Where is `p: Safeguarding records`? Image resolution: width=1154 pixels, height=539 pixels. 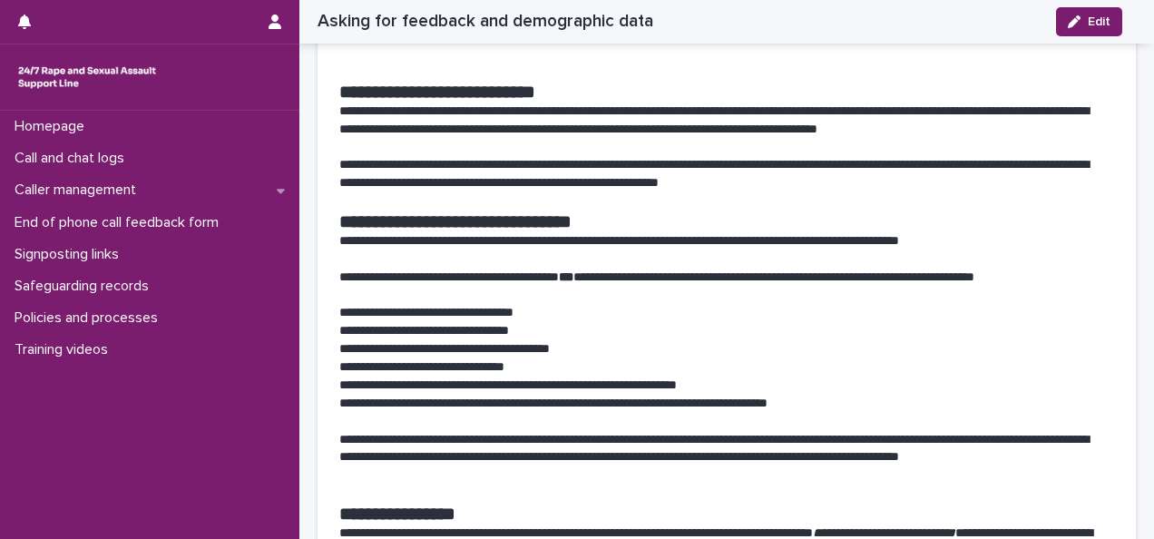 p: Safeguarding records is located at coordinates (85, 286).